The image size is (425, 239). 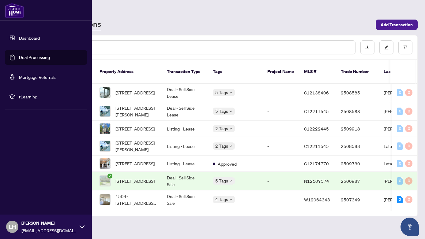 What do you see at coordinates (386, 47) in the screenshot?
I see `span: edit` at bounding box center [386, 47].